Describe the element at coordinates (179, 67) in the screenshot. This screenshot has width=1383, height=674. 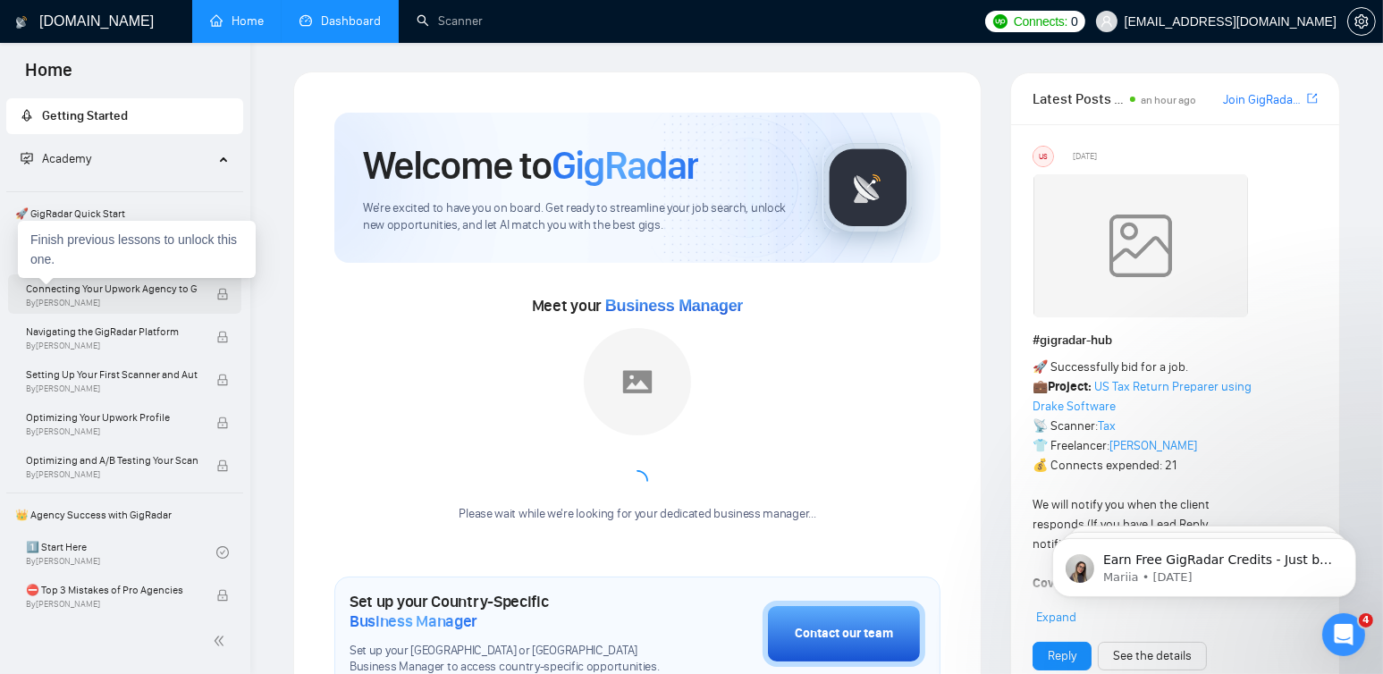
I see `div: message notification from Mariia, 5d ago. Earn Free GigRadar Credits - Just by Sharing Your Story...` at that location.